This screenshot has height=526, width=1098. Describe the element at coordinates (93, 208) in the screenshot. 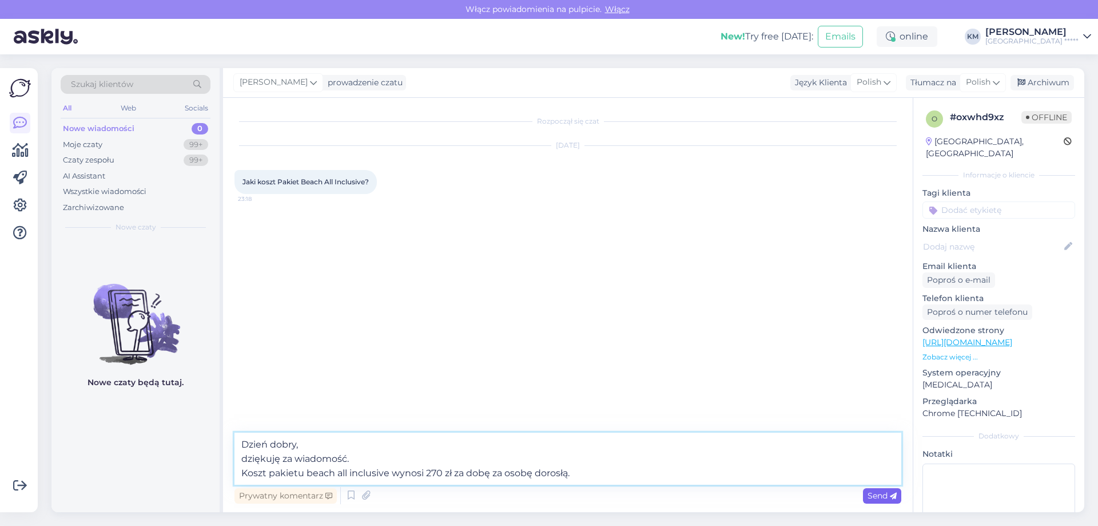

I see `div: Zarchiwizowane` at that location.